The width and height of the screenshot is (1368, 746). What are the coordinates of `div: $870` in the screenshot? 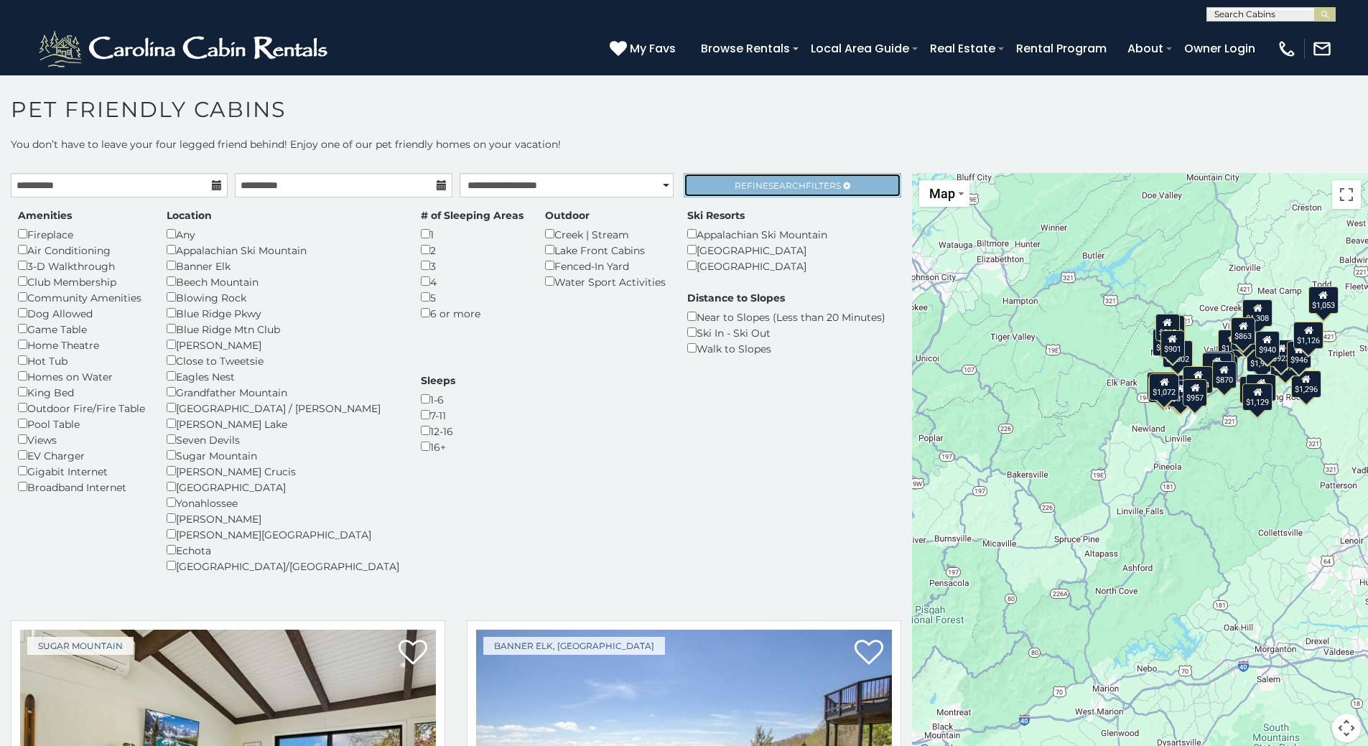 It's located at (1224, 374).